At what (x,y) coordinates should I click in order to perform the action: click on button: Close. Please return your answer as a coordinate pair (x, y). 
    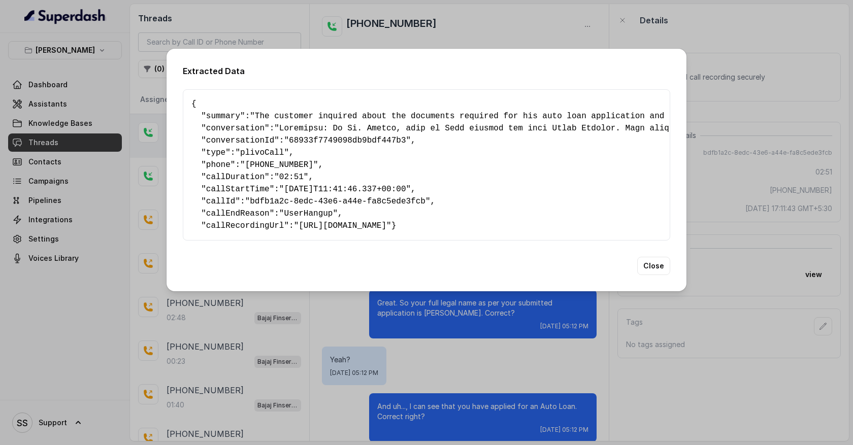
    Looking at the image, I should click on (654, 266).